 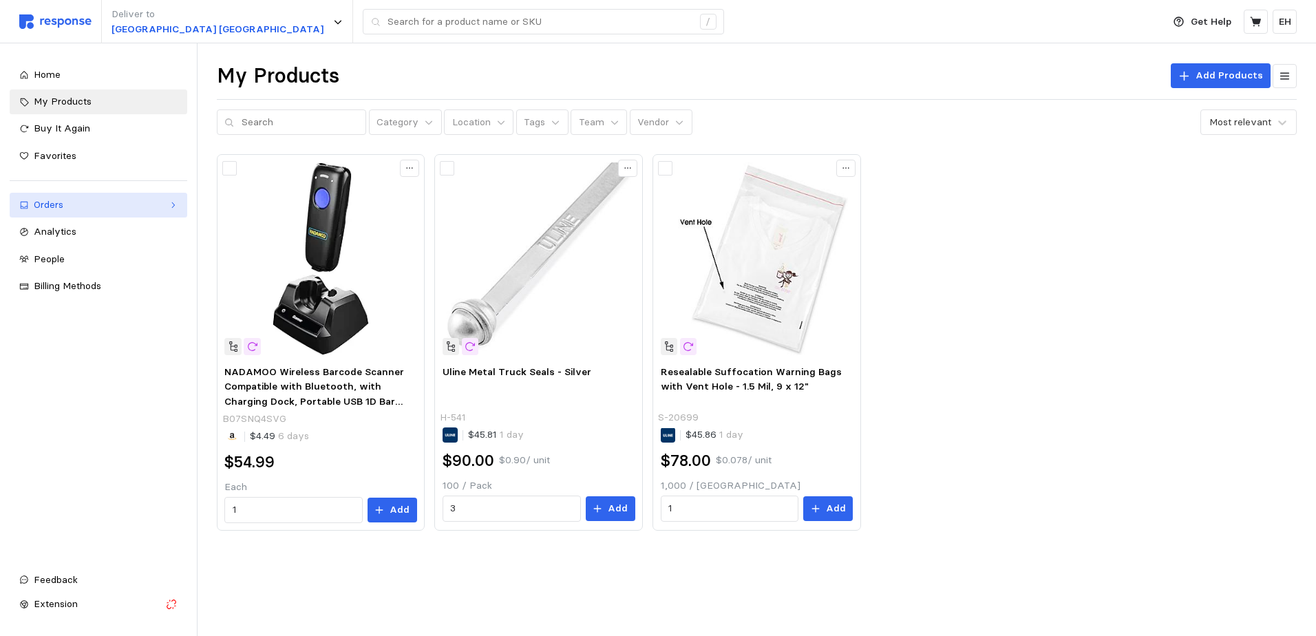 What do you see at coordinates (47, 74) in the screenshot?
I see `span: Home` at bounding box center [47, 74].